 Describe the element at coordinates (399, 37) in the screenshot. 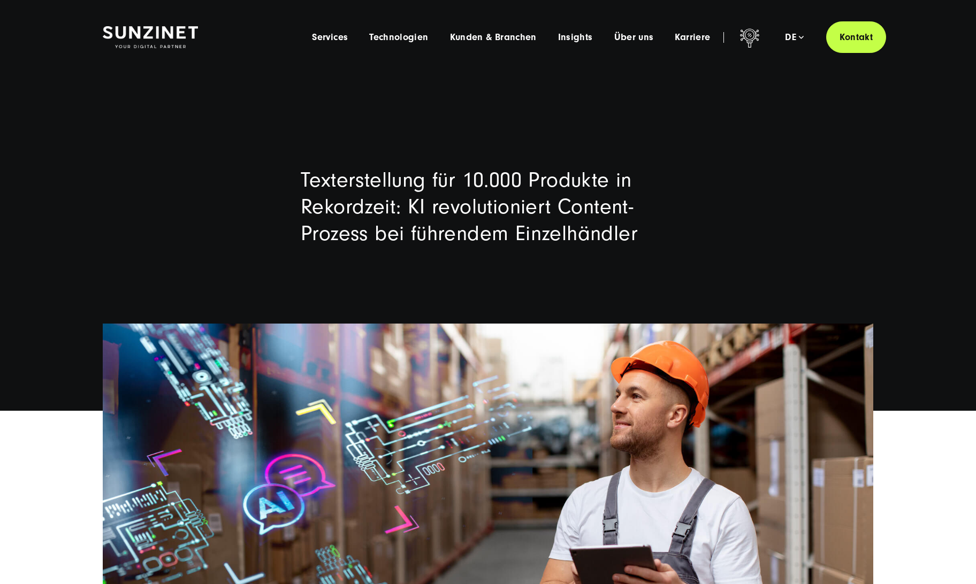

I see `a: Technologien` at that location.